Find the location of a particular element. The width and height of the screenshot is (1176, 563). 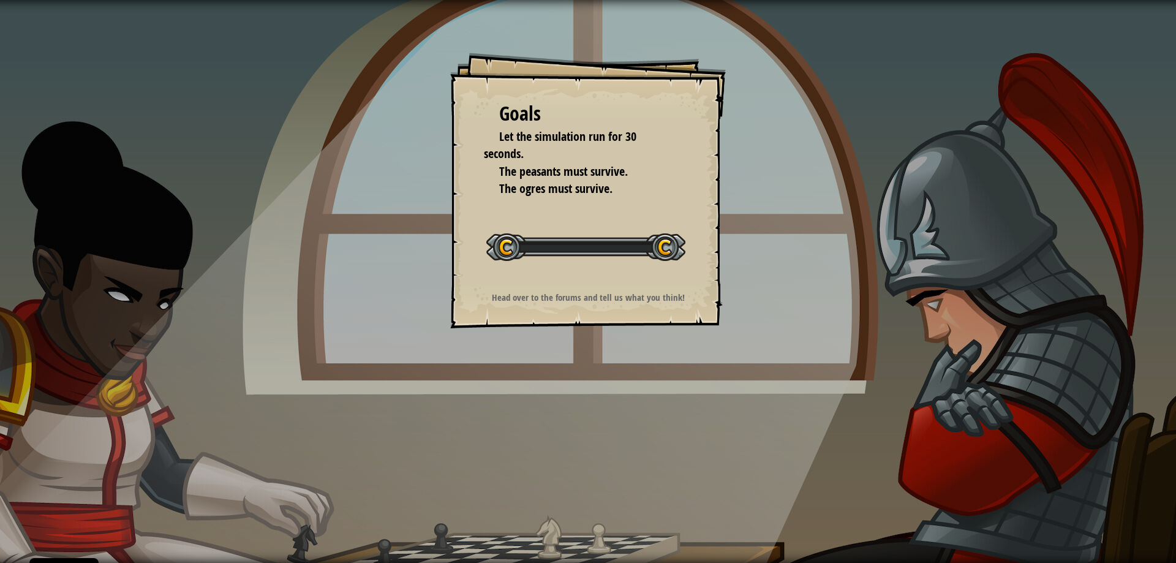

li: The peasants must survive. is located at coordinates (579, 172).